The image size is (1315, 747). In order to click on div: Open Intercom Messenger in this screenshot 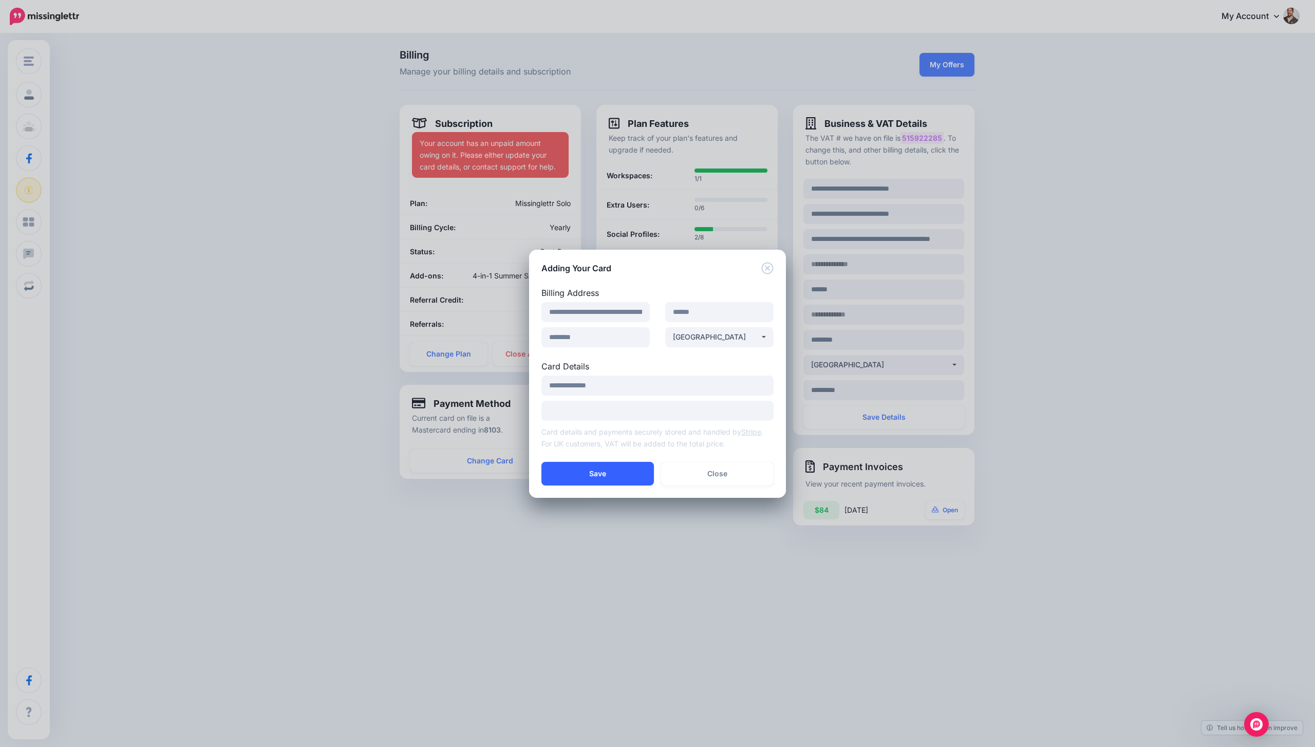, I will do `click(1257, 724)`.